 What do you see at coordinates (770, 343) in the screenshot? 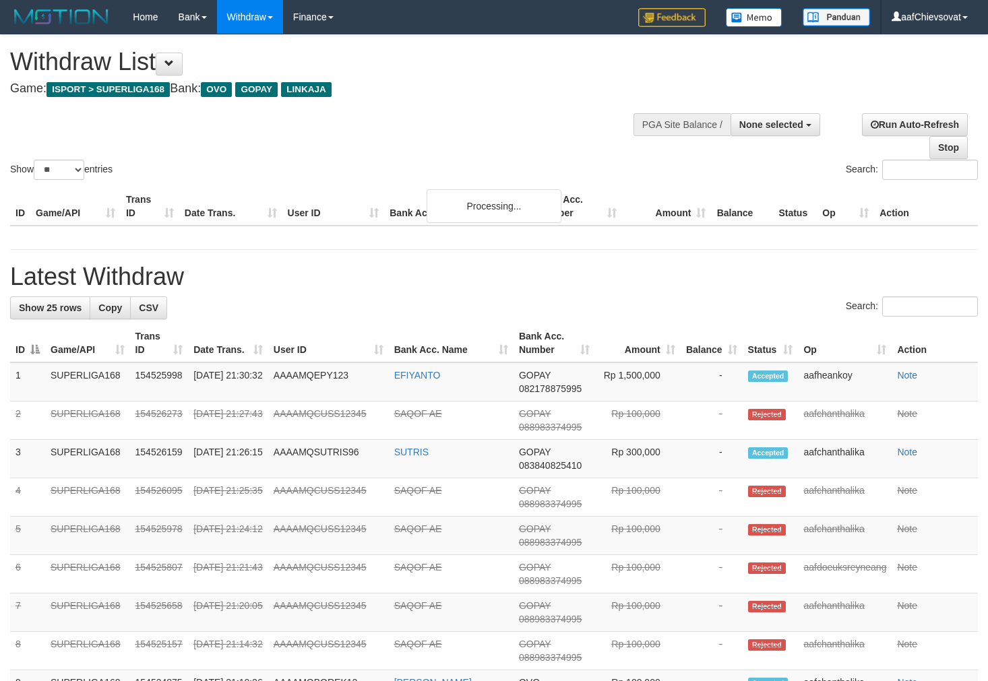
I see `th: Status: activate to sort column ascending` at bounding box center [770, 343].